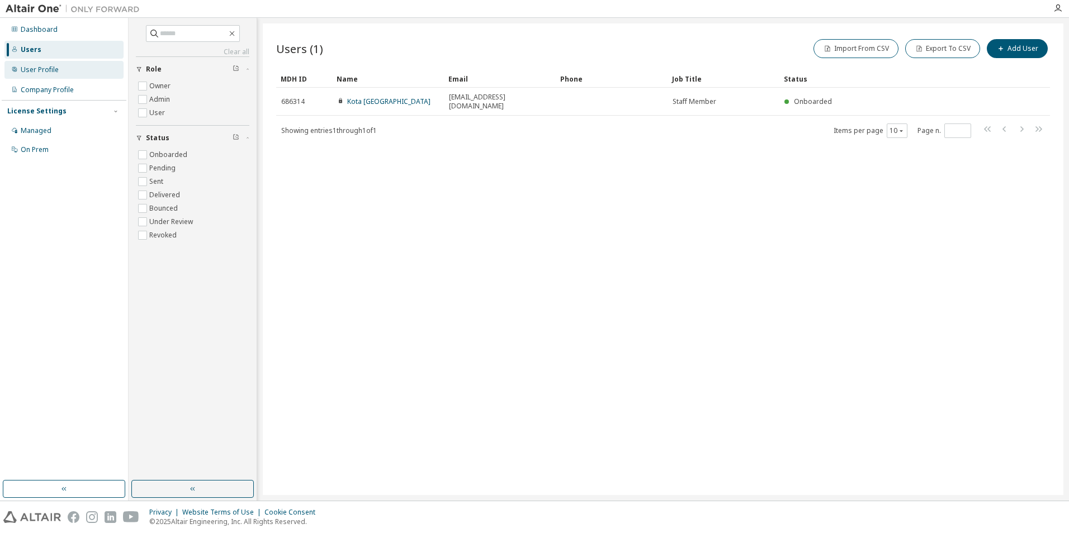  I want to click on div: On Prem, so click(35, 150).